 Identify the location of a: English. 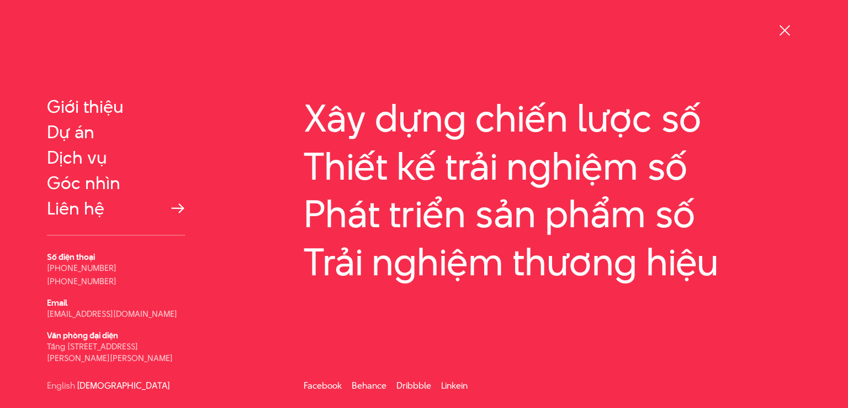
(61, 385).